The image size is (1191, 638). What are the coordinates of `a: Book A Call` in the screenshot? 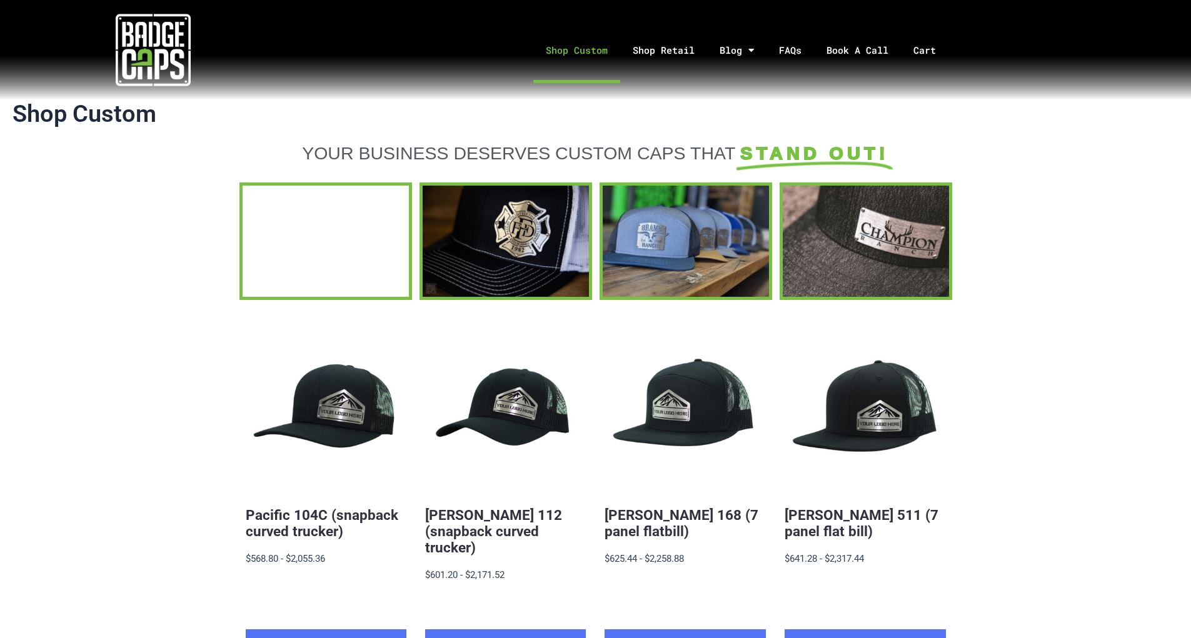 It's located at (857, 50).